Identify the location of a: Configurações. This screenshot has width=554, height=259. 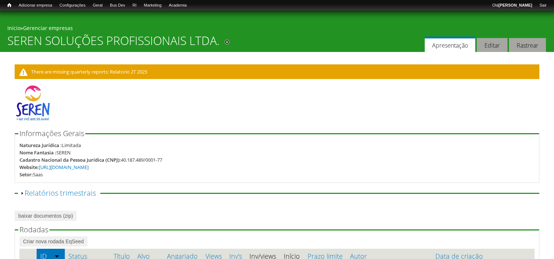
(73, 5).